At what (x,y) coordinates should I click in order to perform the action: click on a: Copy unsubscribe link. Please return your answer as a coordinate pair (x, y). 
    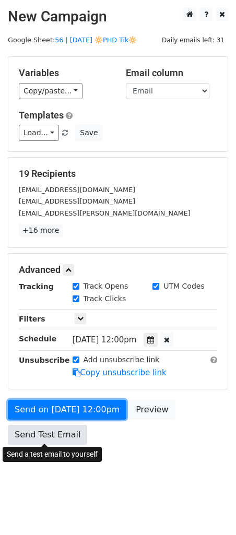
    Looking at the image, I should click on (120, 373).